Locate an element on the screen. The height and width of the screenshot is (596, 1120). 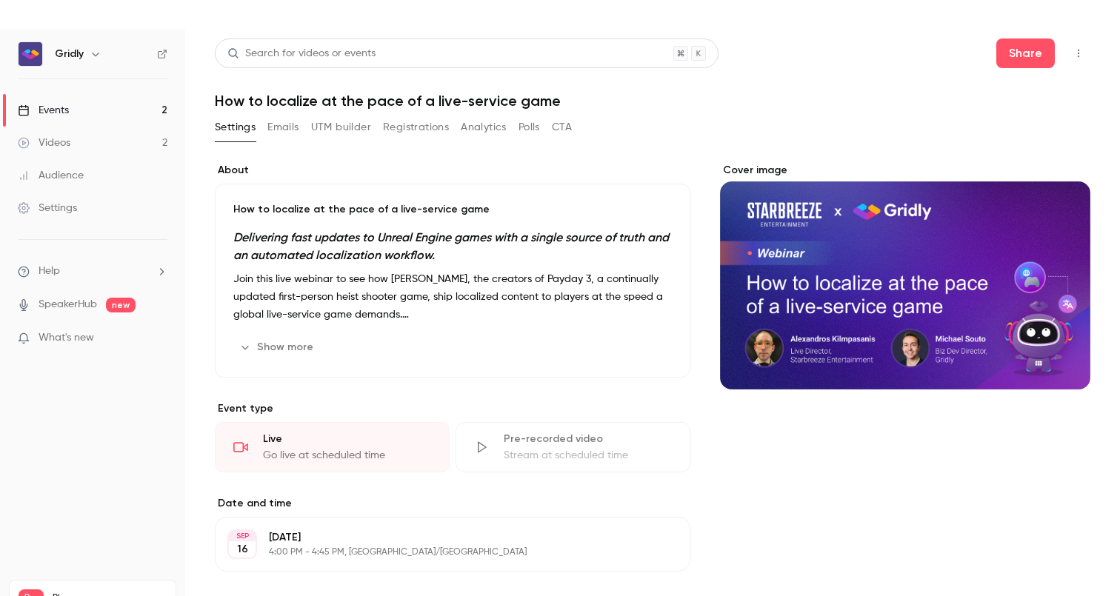
img: tab_keywords_by_traffic_grey.svg is located at coordinates (153, 92).